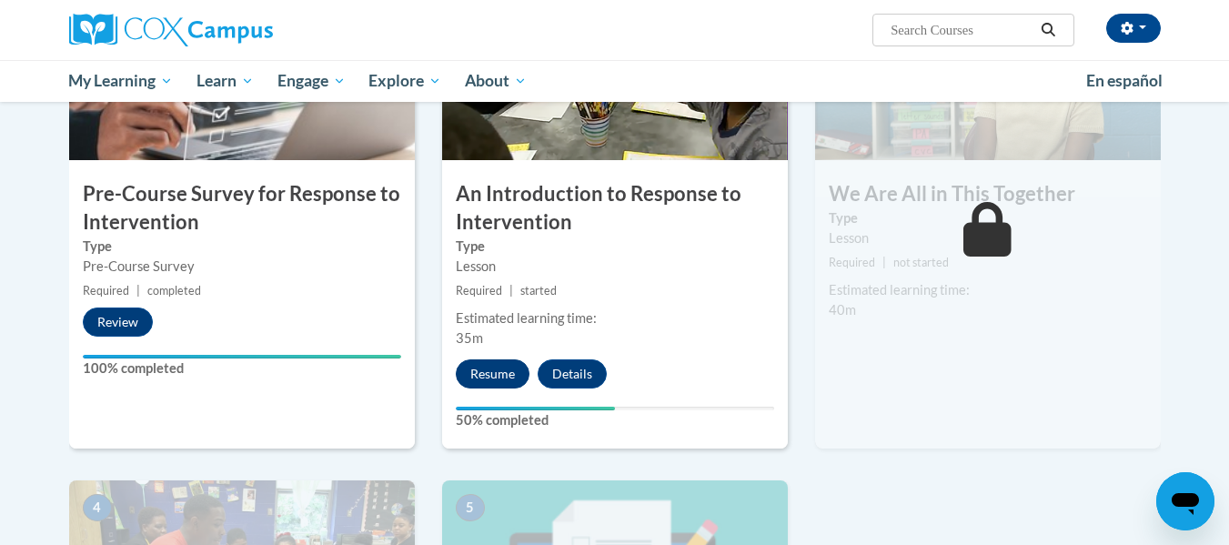 The image size is (1229, 545). Describe the element at coordinates (1124, 81) in the screenshot. I see `a: En español` at that location.